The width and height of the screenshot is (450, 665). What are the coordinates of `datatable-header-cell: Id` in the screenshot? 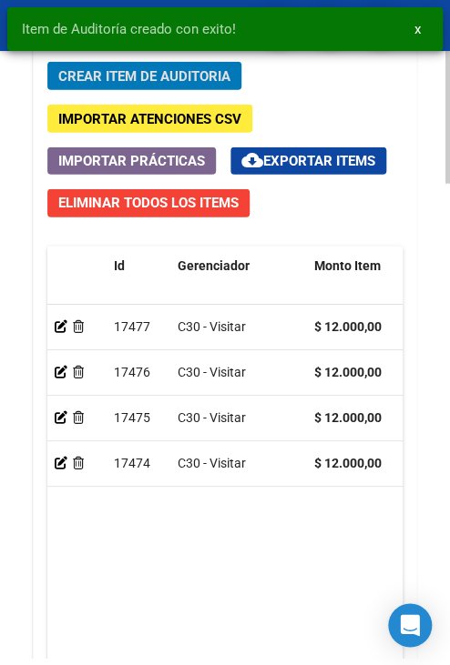 It's located at (138, 287).